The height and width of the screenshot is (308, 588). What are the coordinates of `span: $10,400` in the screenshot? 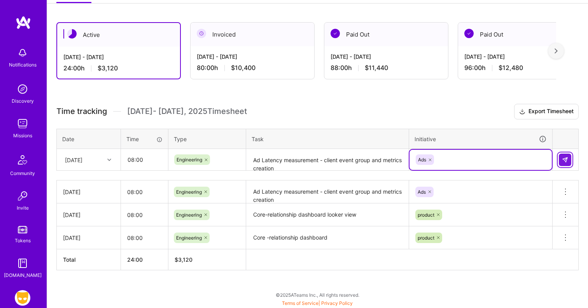 It's located at (243, 68).